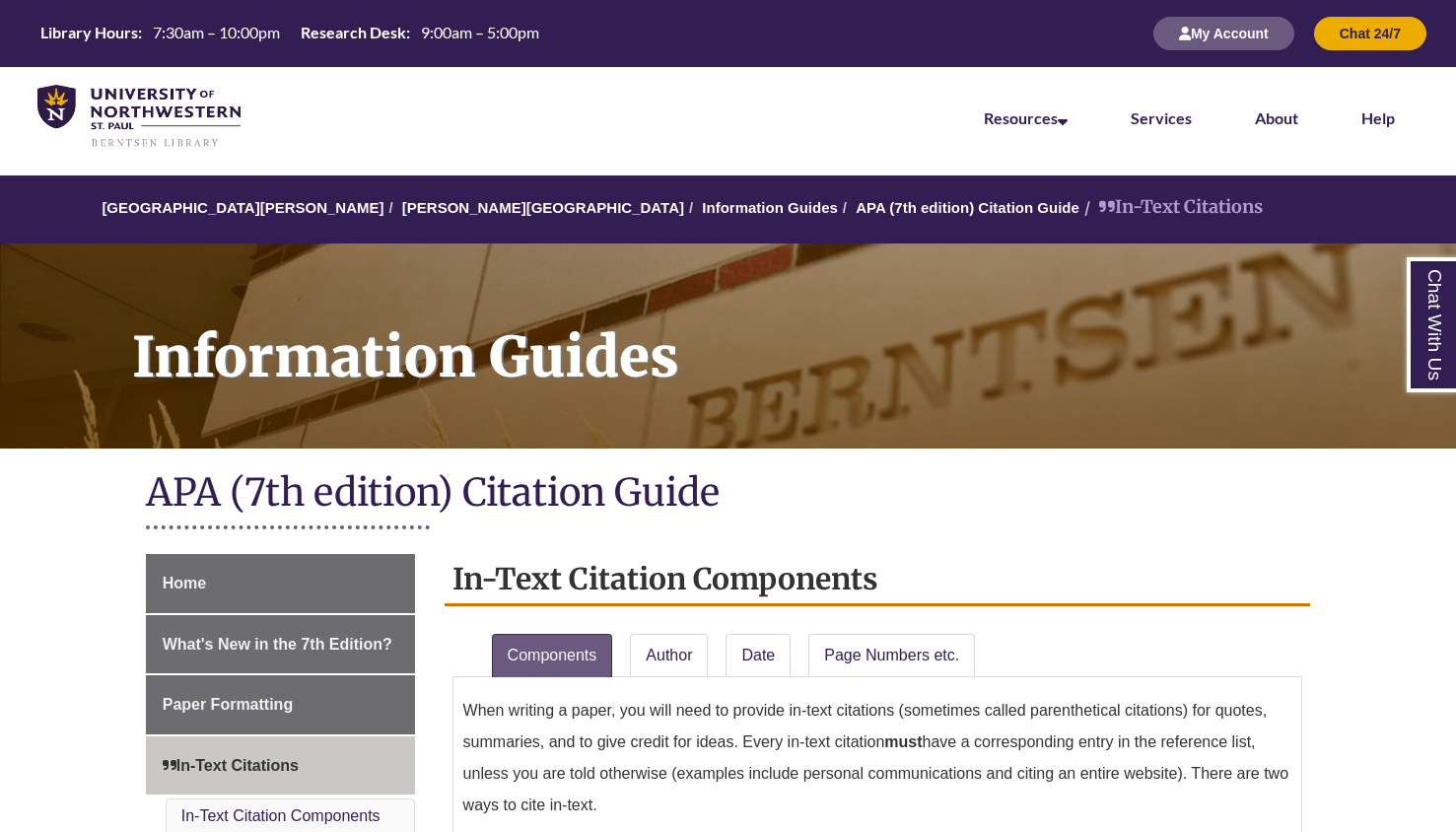 The width and height of the screenshot is (1456, 832). Describe the element at coordinates (89, 33) in the screenshot. I see `th: Library Hours:` at that location.